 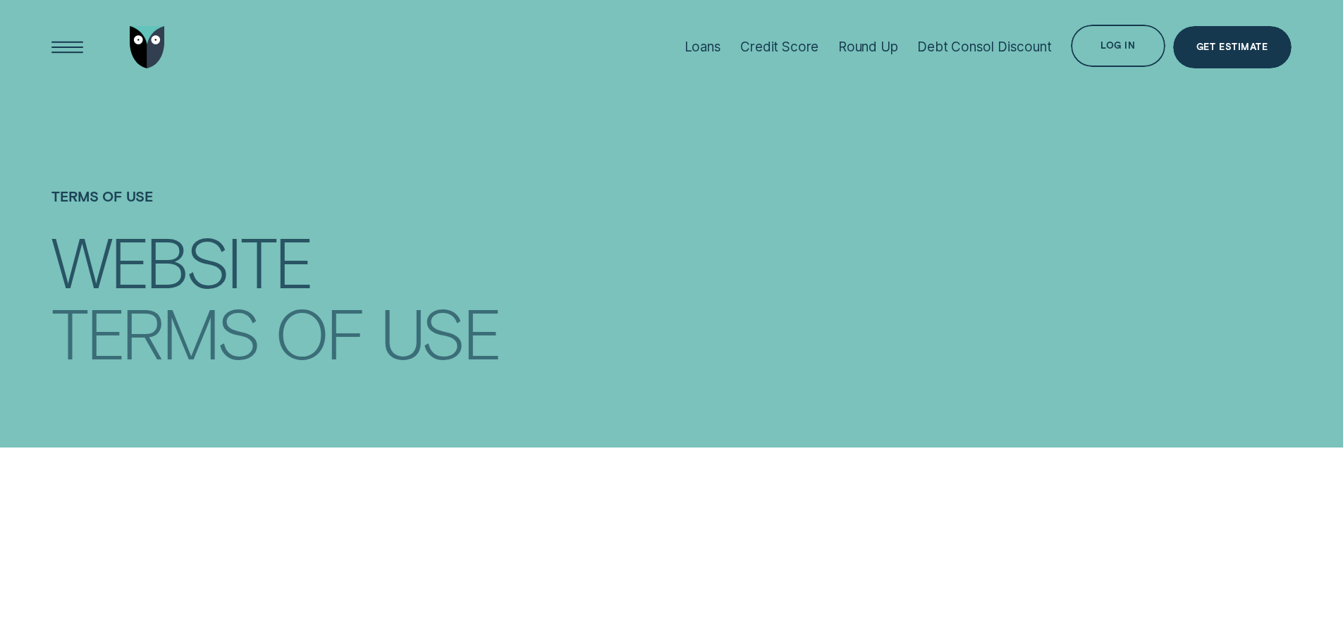 What do you see at coordinates (319, 331) in the screenshot?
I see `div: of` at bounding box center [319, 331].